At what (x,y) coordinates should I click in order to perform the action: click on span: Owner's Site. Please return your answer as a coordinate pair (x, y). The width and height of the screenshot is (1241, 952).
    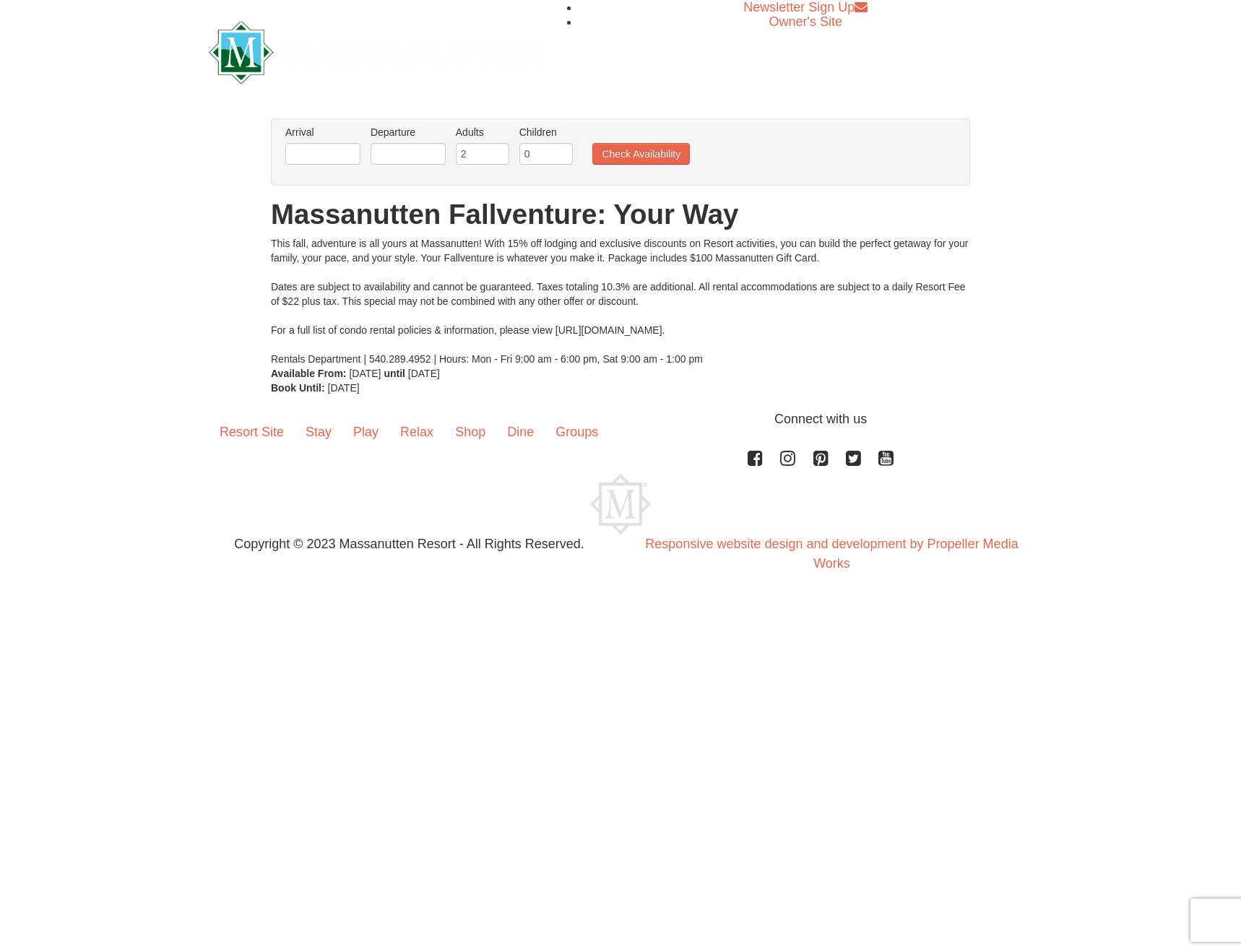
    Looking at the image, I should click on (806, 21).